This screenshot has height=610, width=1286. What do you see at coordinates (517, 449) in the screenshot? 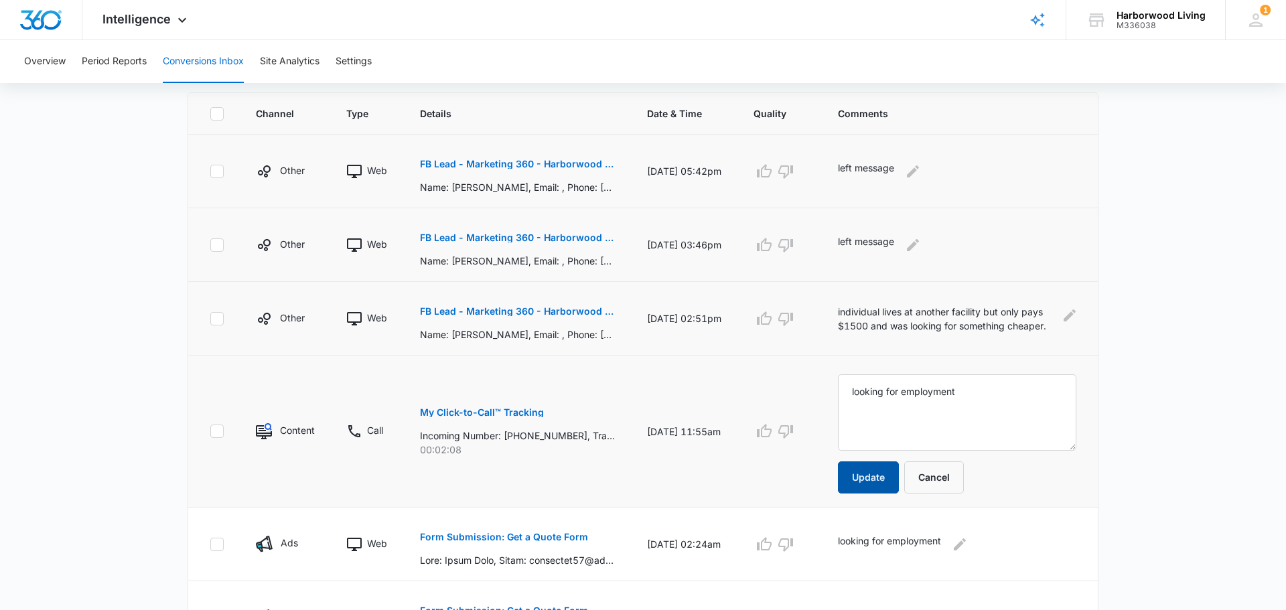
I see `p: 00:02:08` at bounding box center [517, 449].